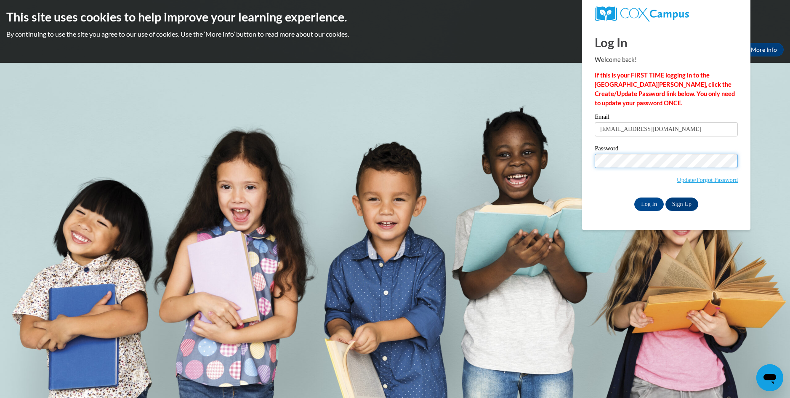 The image size is (790, 398). I want to click on img: COX Campus, so click(642, 14).